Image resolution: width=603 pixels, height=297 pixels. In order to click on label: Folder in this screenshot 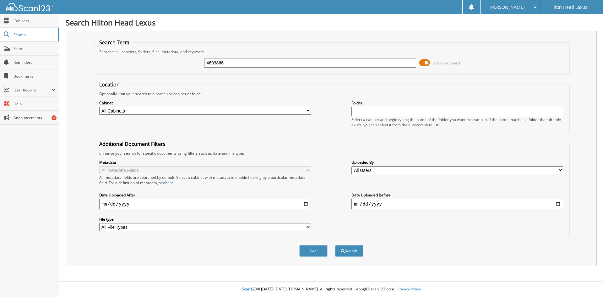, I will do `click(458, 103)`.